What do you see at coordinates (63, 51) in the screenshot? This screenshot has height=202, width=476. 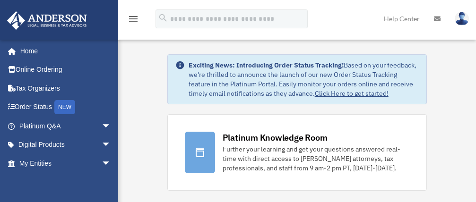 I see `a: Home` at bounding box center [63, 51].